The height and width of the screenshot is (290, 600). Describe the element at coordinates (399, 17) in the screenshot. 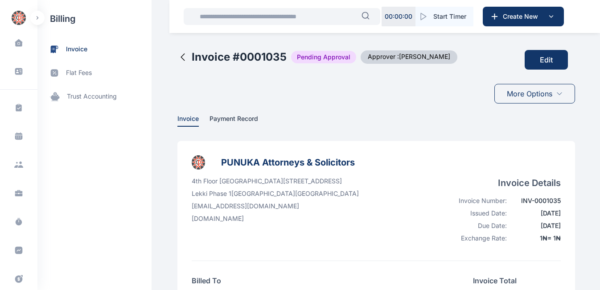

I see `p: 00 : 00 : 00` at that location.